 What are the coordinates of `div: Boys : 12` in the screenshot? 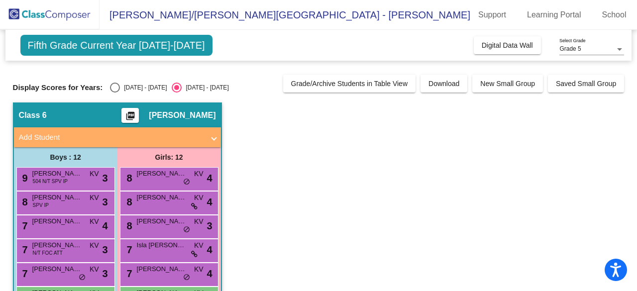 It's located at (66, 157).